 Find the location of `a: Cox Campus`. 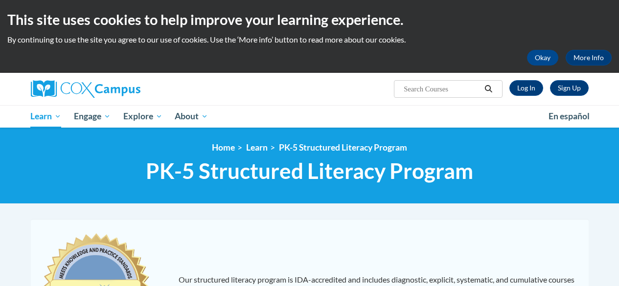

a: Cox Campus is located at coordinates (119, 89).